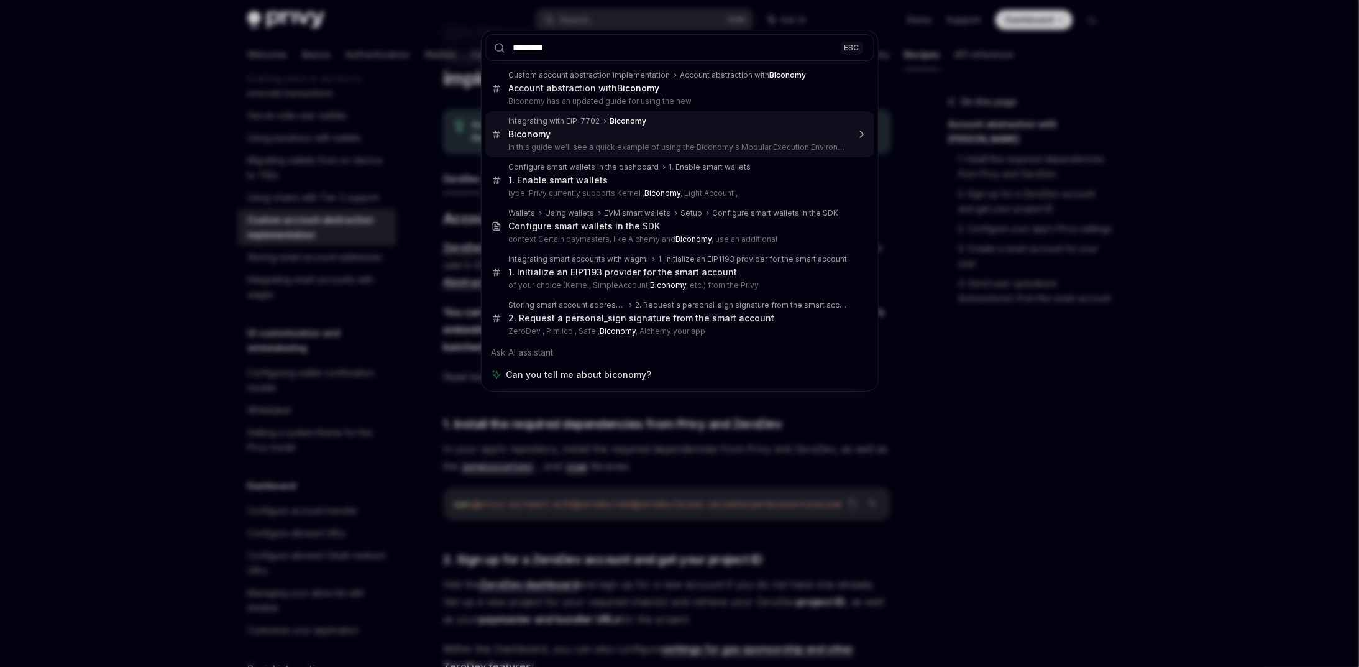 The width and height of the screenshot is (1359, 667). What do you see at coordinates (589, 75) in the screenshot?
I see `div: Custom account abstraction implementation` at bounding box center [589, 75].